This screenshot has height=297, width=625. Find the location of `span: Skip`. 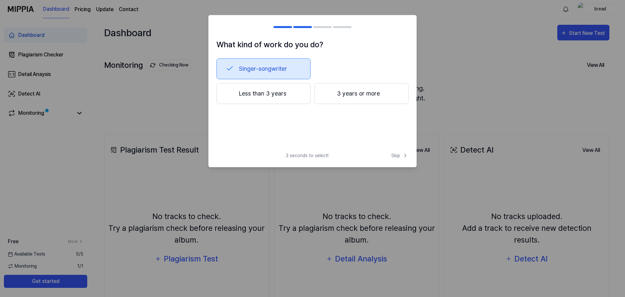

span: Skip is located at coordinates (400, 155).